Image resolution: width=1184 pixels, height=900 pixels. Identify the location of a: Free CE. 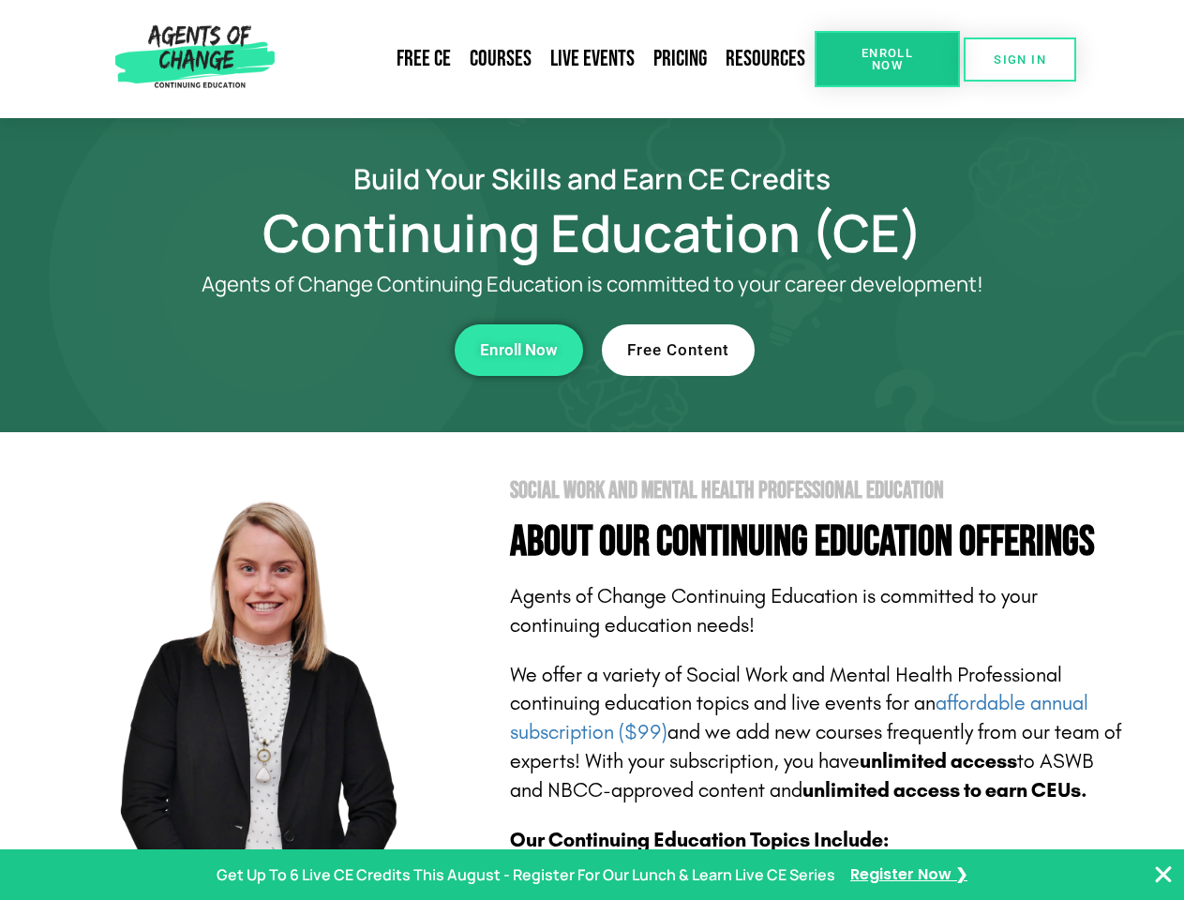
(424, 59).